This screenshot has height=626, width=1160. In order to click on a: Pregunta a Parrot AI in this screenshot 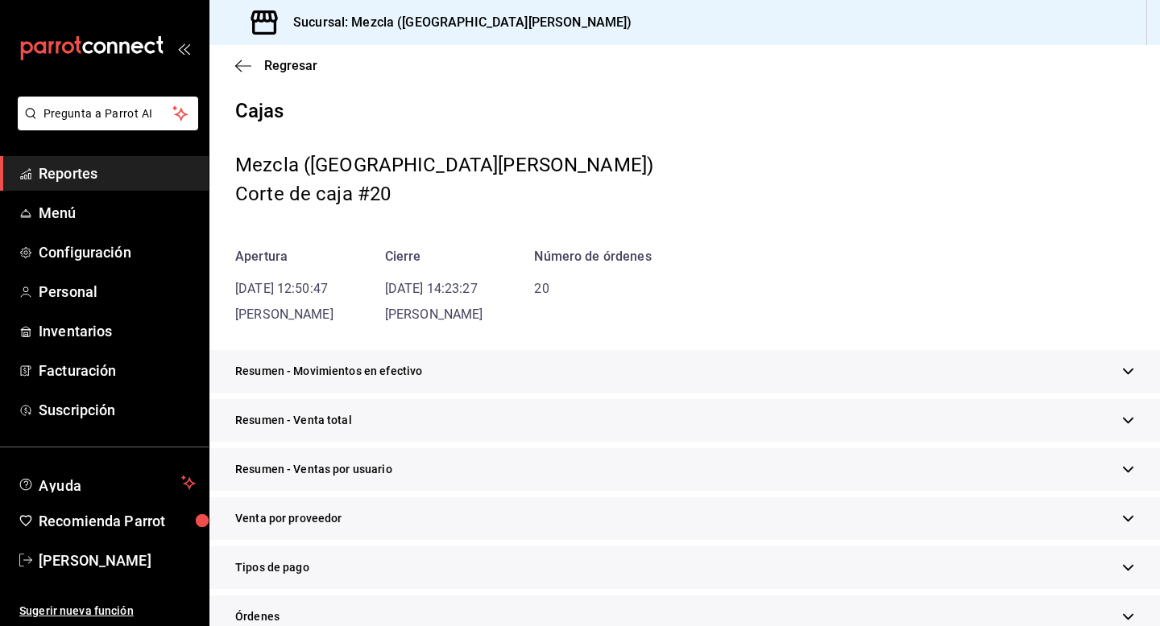, I will do `click(105, 125)`.